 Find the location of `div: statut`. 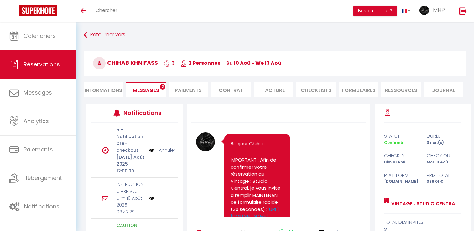

div: statut is located at coordinates (401, 136).